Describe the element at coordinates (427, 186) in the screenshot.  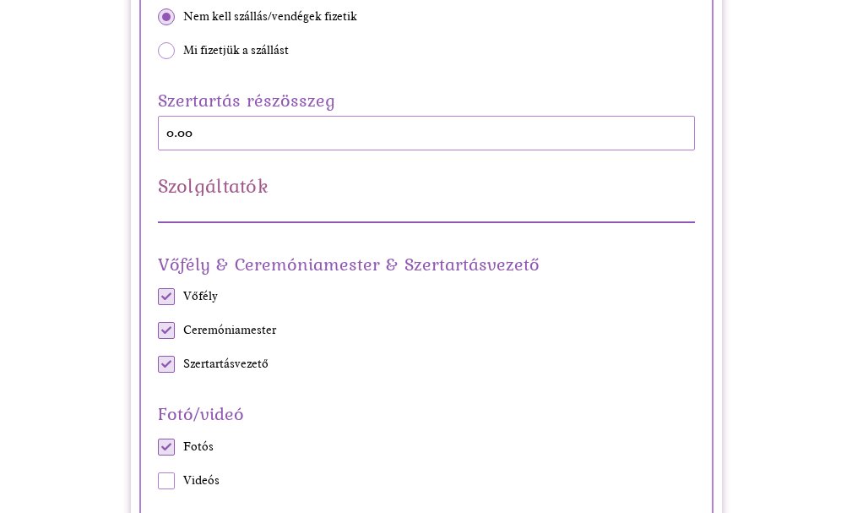
I see `h2: Szolgáltatók` at that location.